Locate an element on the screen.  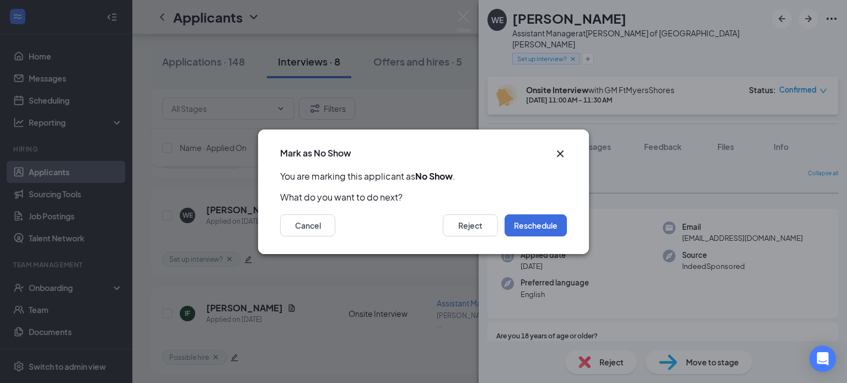
h3: Mark as No Show is located at coordinates (315, 153).